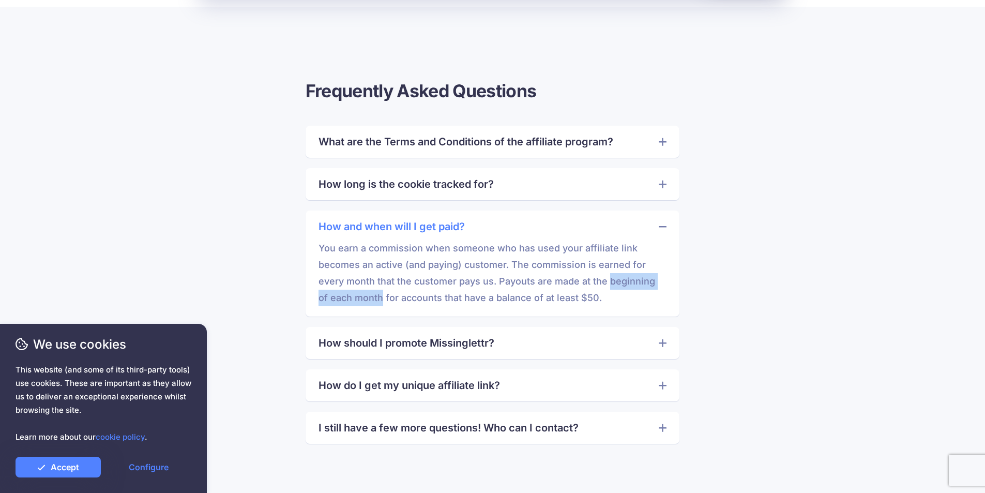 Image resolution: width=985 pixels, height=493 pixels. I want to click on a: How should I promote Missinglettr?, so click(492, 343).